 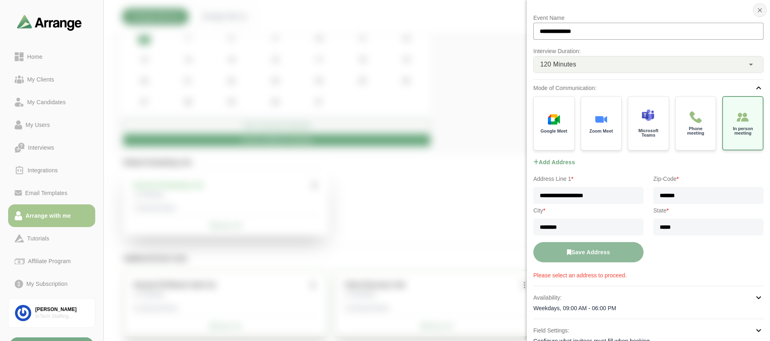 What do you see at coordinates (51, 216) in the screenshot?
I see `a: Arrange with me` at bounding box center [51, 216].